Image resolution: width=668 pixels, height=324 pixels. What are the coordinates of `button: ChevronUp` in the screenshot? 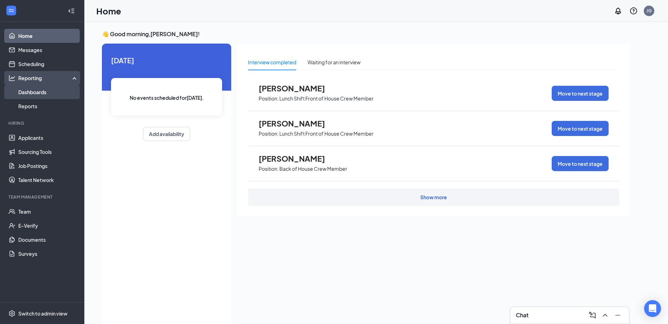 It's located at (605, 315).